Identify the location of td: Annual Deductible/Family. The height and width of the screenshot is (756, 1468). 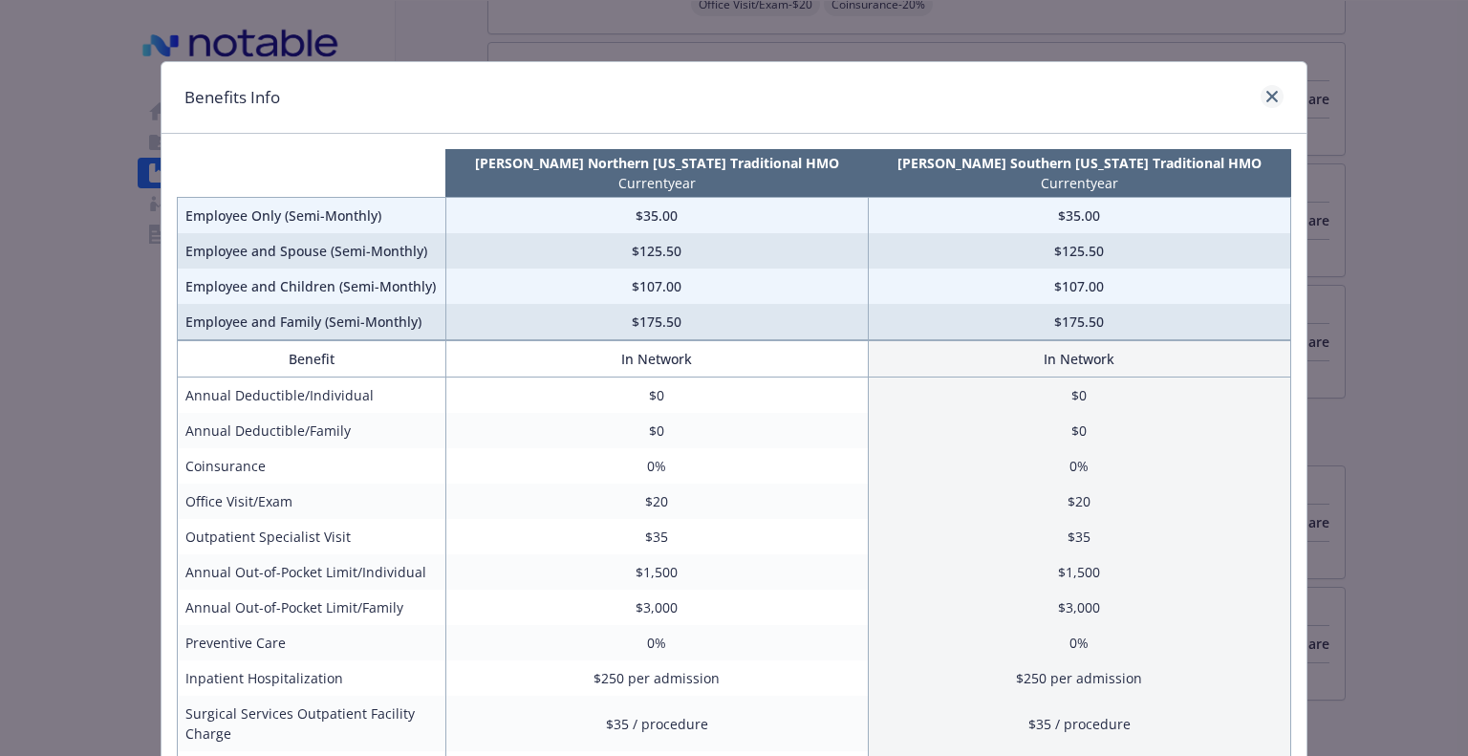
(312, 430).